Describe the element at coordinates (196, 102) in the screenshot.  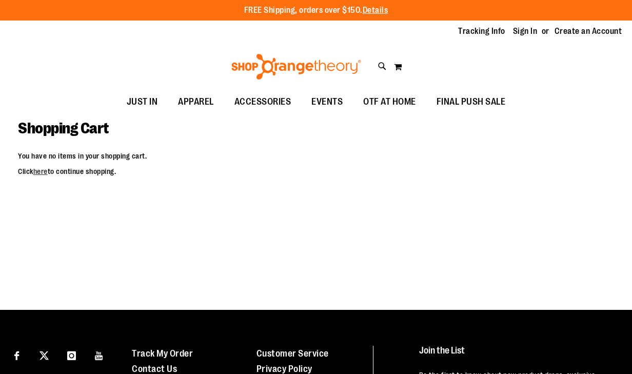
I see `a: APPAREL` at that location.